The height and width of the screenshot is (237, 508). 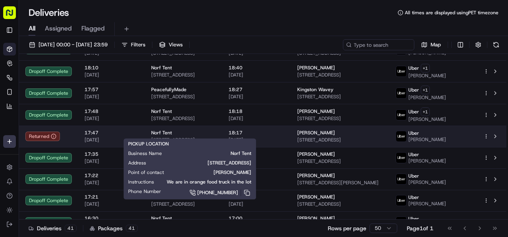 What do you see at coordinates (97, 119) in the screenshot?
I see `a: 💻API Documentation` at bounding box center [97, 119].